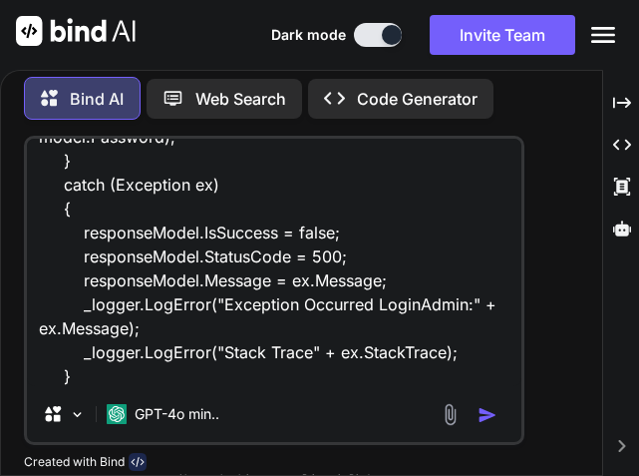 This screenshot has height=476, width=639. What do you see at coordinates (488, 415) in the screenshot?
I see `img: icon` at bounding box center [488, 415].